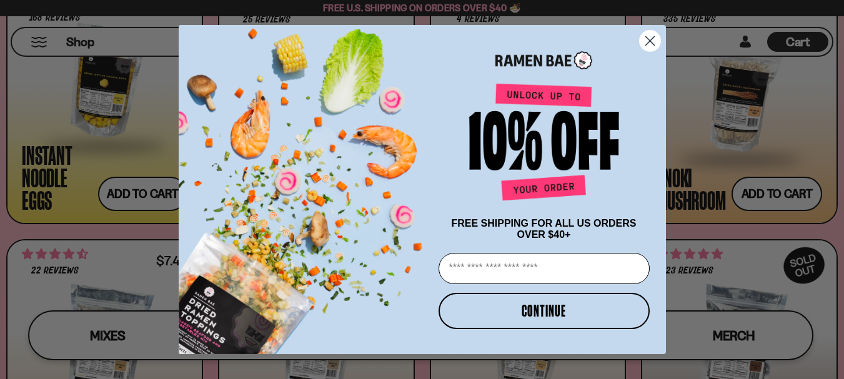 The height and width of the screenshot is (379, 844). Describe the element at coordinates (650, 41) in the screenshot. I see `button: Close dialog` at that location.